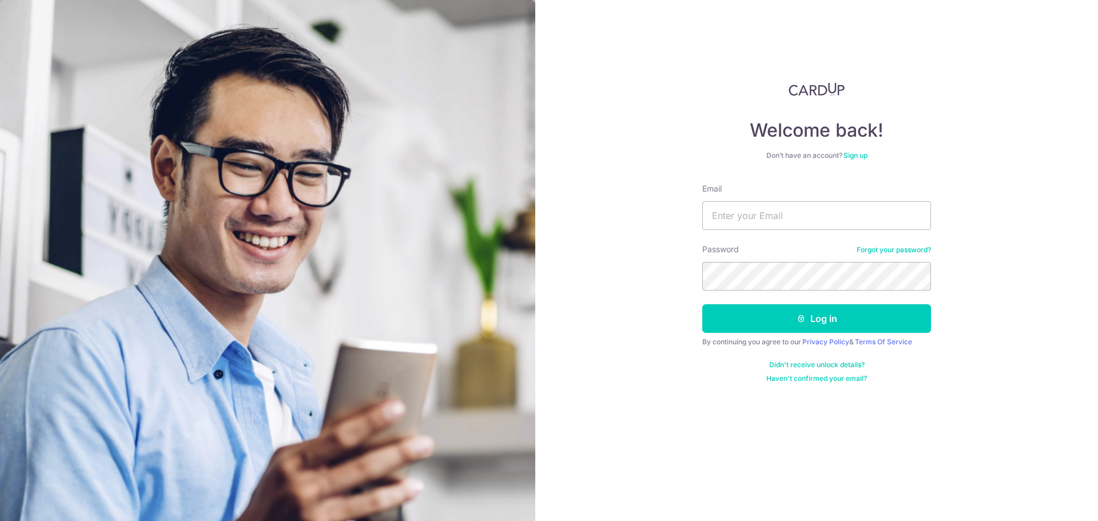 This screenshot has width=1098, height=521. Describe the element at coordinates (894, 250) in the screenshot. I see `a: Forgot your password?` at that location.